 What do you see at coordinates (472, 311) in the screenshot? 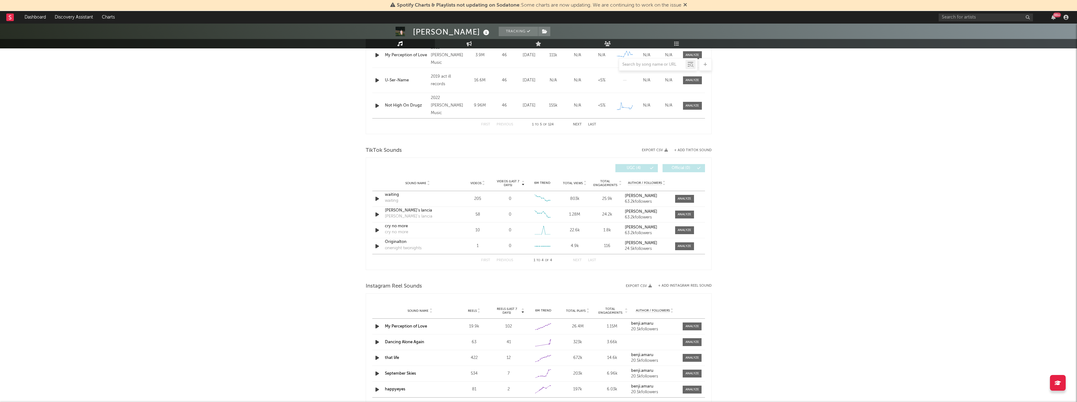
I see `span: Reels` at bounding box center [472, 311].